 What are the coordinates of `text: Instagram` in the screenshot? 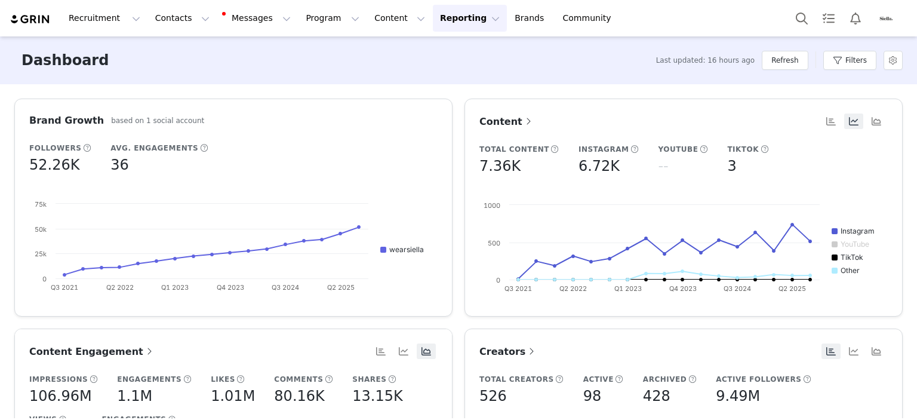 It's located at (858, 231).